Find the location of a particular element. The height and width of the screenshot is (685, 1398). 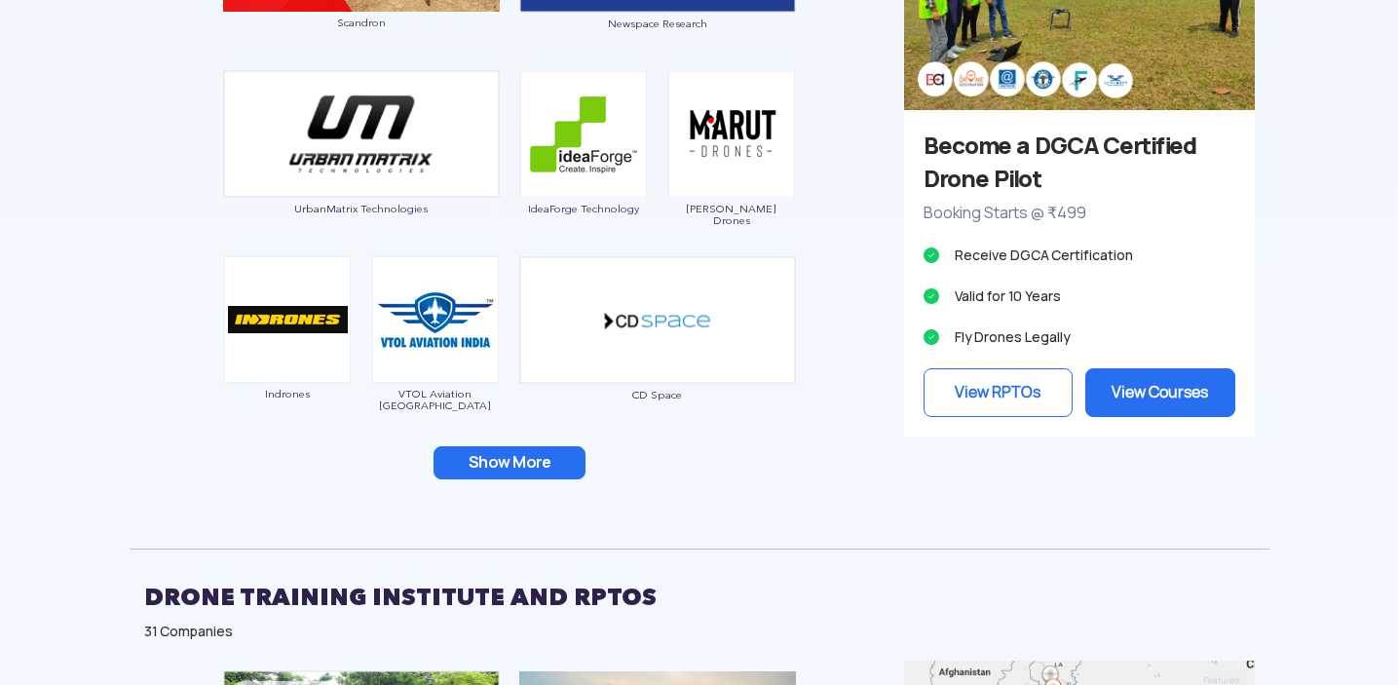

h3: Become a DGCA Certified Drone Pilot is located at coordinates (1080, 163).